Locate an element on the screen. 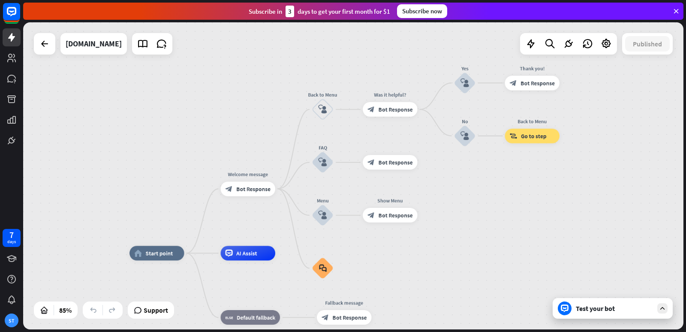 The height and width of the screenshot is (332, 686). div: Fallback message is located at coordinates (344, 302).